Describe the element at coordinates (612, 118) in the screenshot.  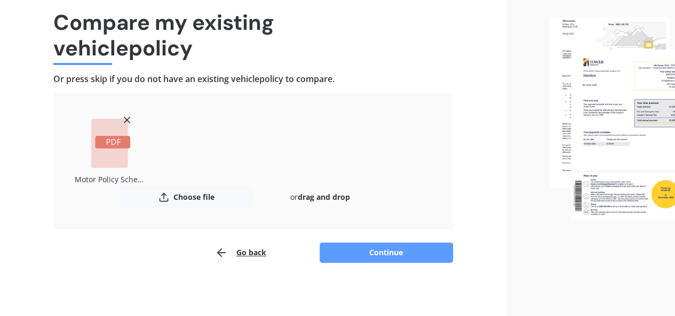
I see `img: files.webp` at that location.